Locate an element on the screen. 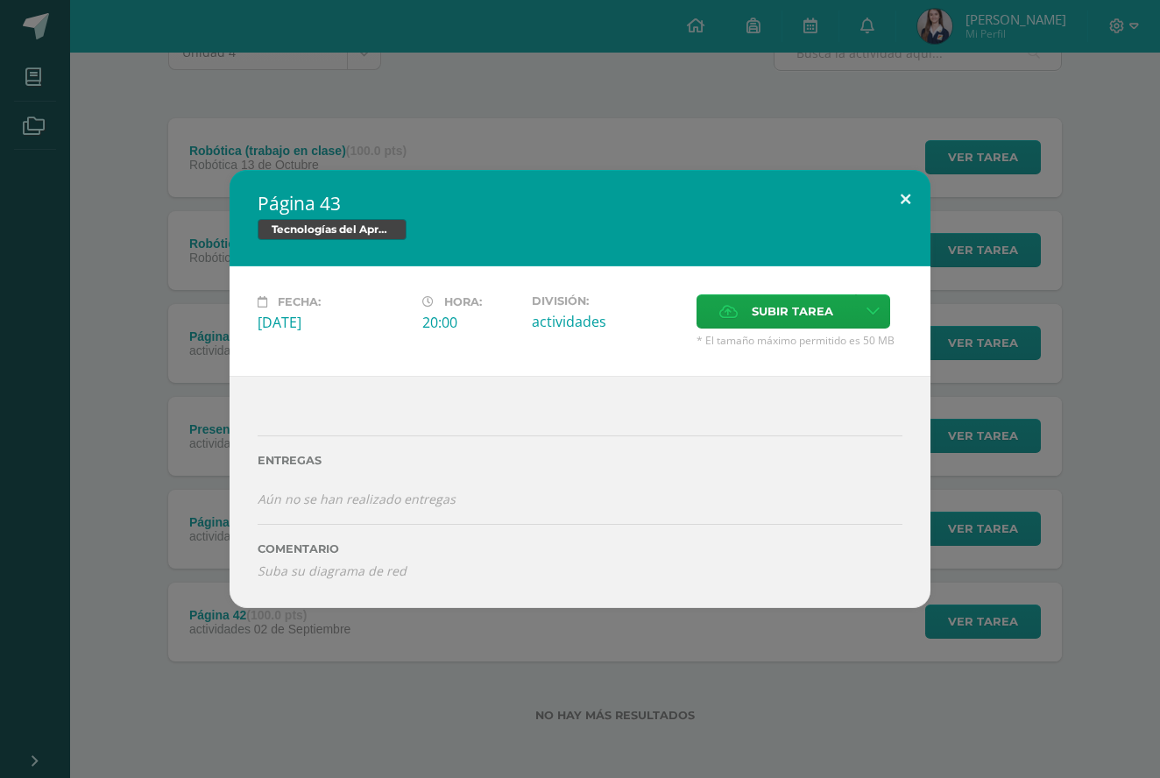  span: Subir tarea is located at coordinates (792, 311).